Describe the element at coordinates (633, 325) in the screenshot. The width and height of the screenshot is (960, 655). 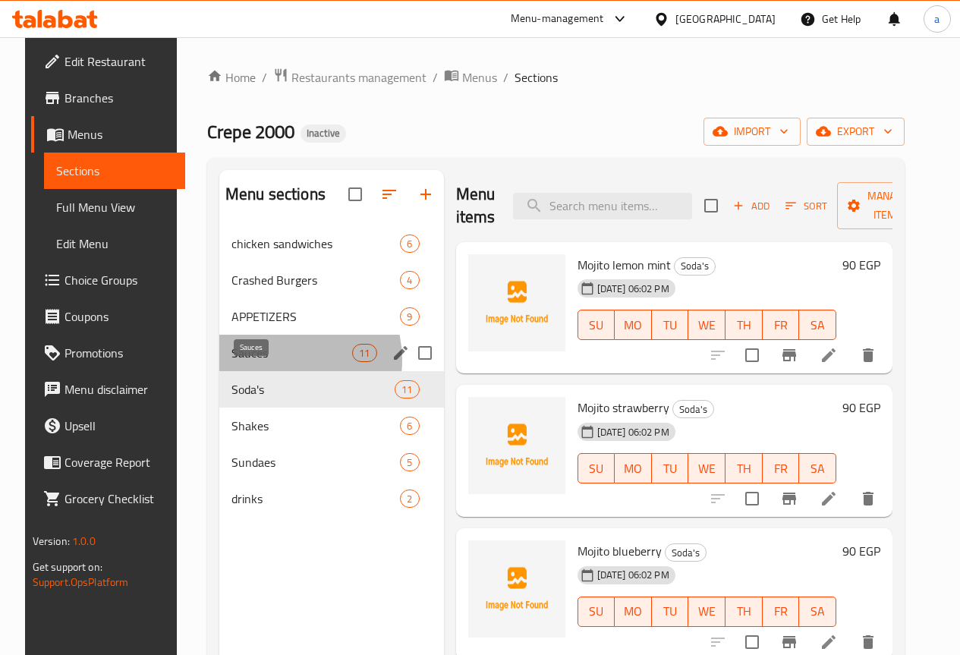
I see `span: MO` at that location.